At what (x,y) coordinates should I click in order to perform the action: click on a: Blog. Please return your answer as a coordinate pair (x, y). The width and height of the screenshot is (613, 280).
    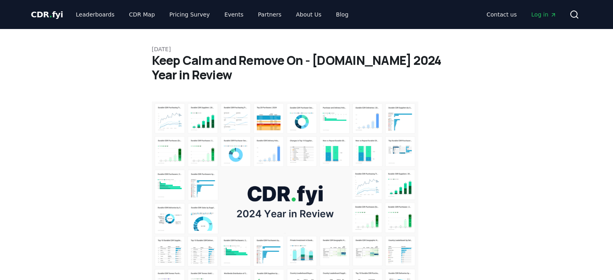
    Looking at the image, I should click on (342, 15).